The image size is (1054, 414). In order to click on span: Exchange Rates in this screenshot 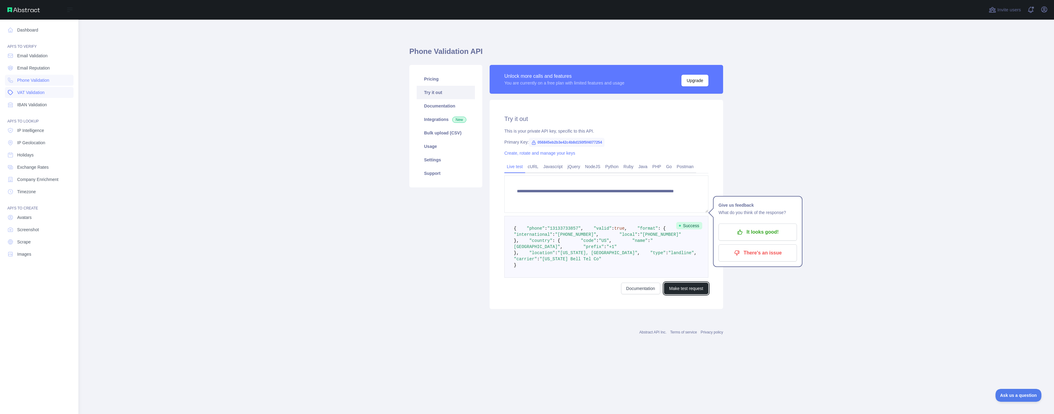, I will do `click(33, 167)`.